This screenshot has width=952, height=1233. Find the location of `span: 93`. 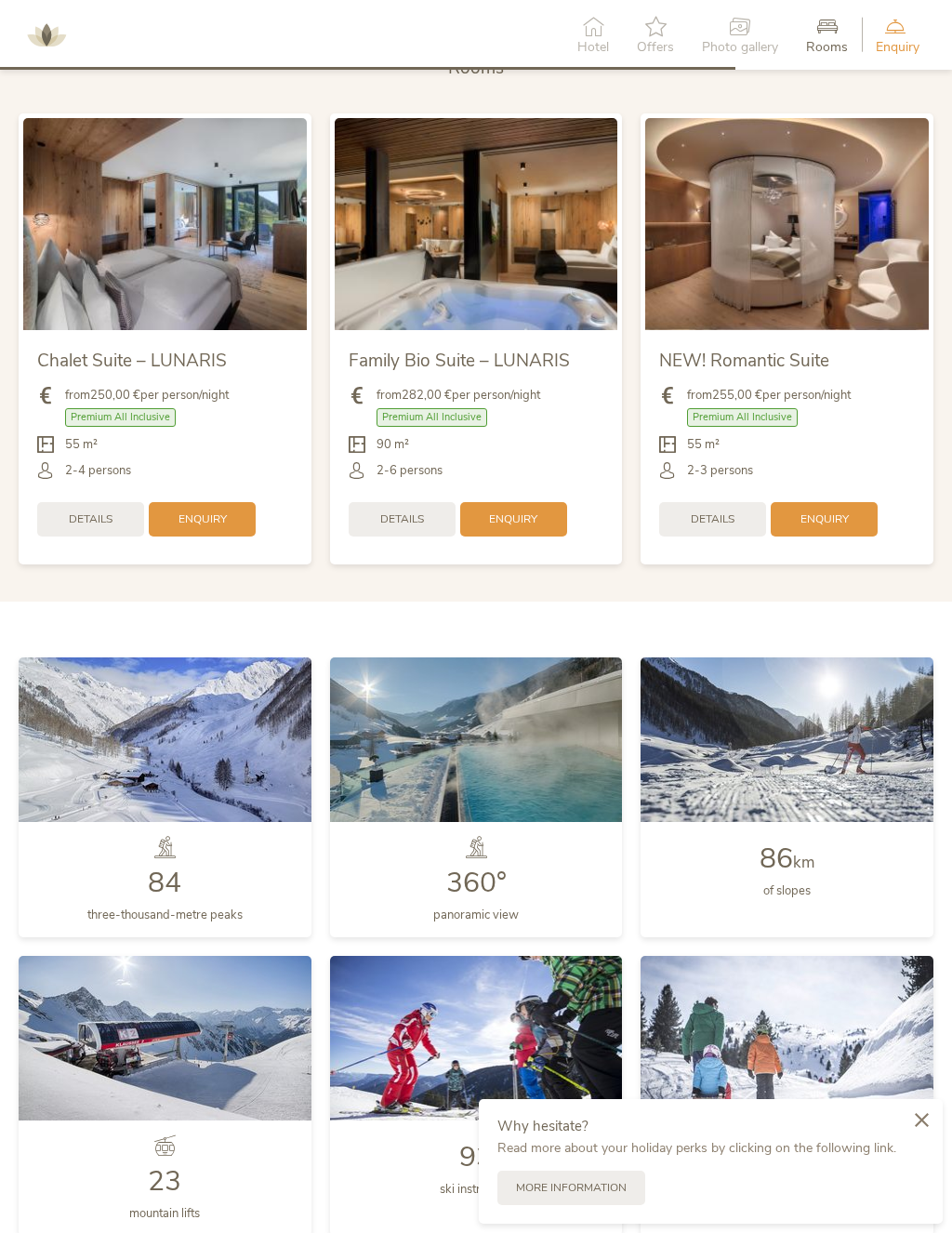

span: 93 is located at coordinates (476, 1157).